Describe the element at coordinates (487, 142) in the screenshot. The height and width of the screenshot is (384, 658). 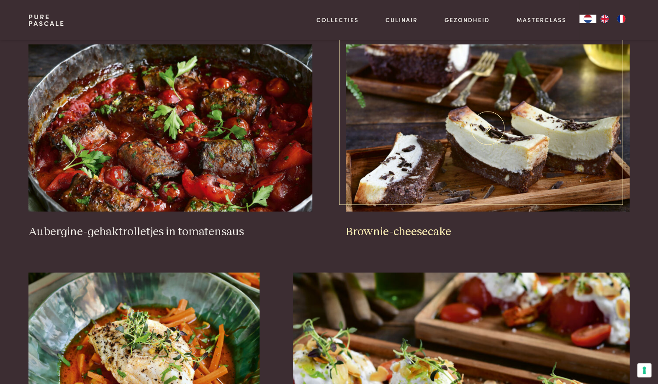
I see `a: Brownie-cheesecake Brownie-cheesecake` at that location.